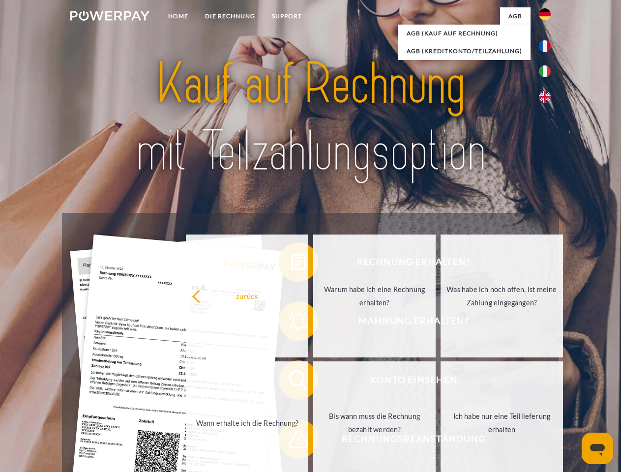  I want to click on div: Was habe ich noch offen, ist meine Zahlung eingegangen?, so click(501, 296).